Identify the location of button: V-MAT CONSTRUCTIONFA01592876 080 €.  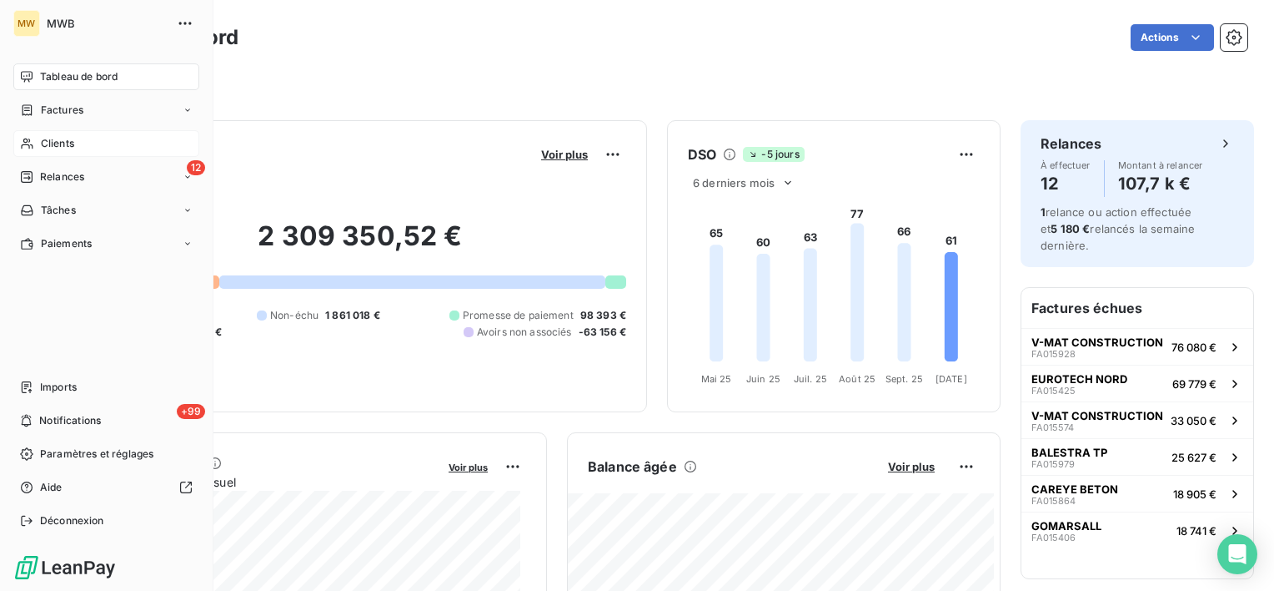
(1138, 346).